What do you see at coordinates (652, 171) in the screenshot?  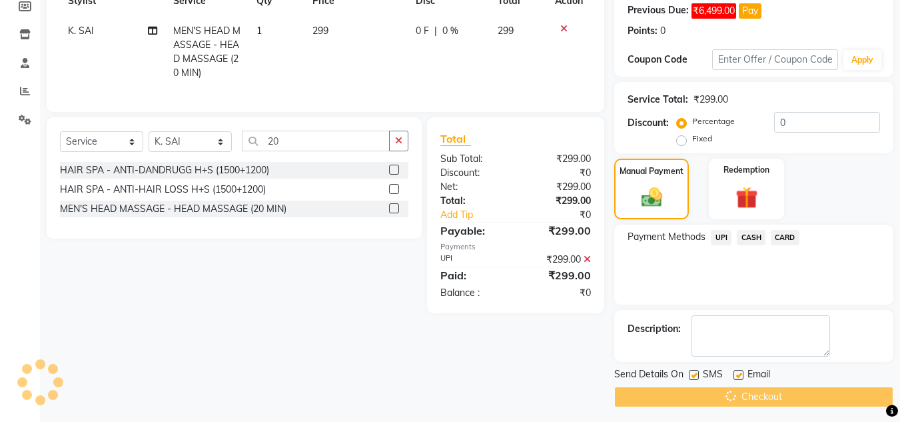 I see `label: Manual Payment` at bounding box center [652, 171].